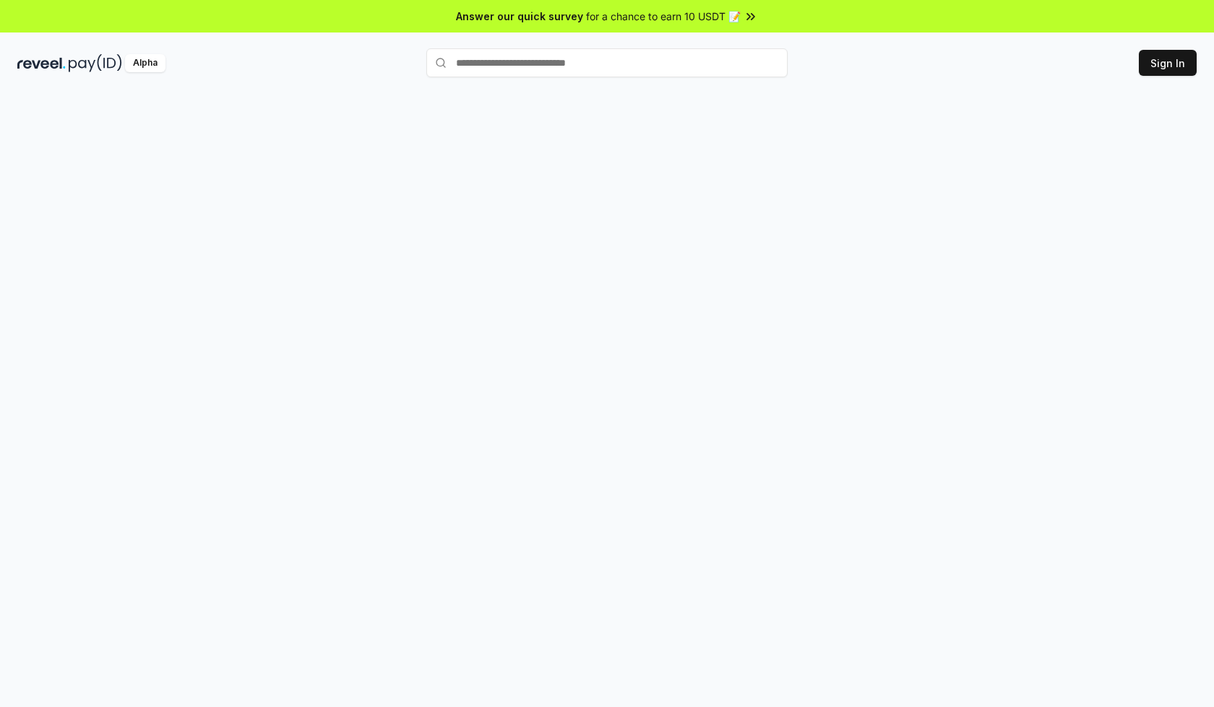  Describe the element at coordinates (41, 63) in the screenshot. I see `img: reveel_dark` at that location.